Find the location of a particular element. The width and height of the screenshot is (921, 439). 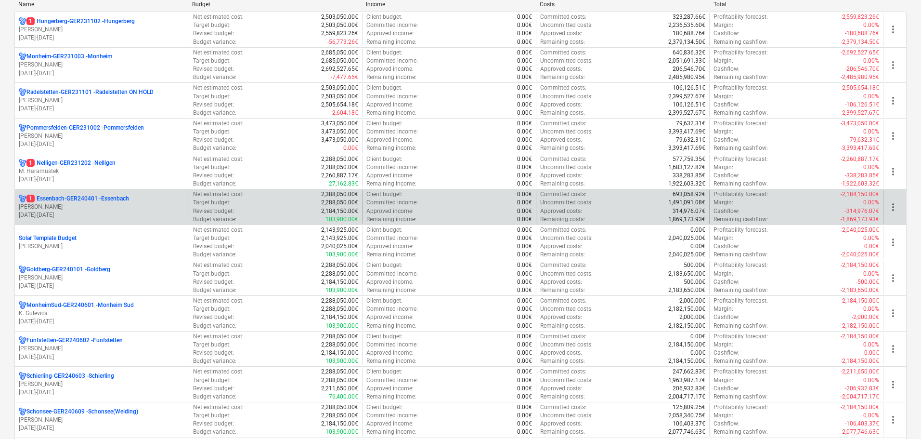

p: K. Gulevica is located at coordinates (102, 313).